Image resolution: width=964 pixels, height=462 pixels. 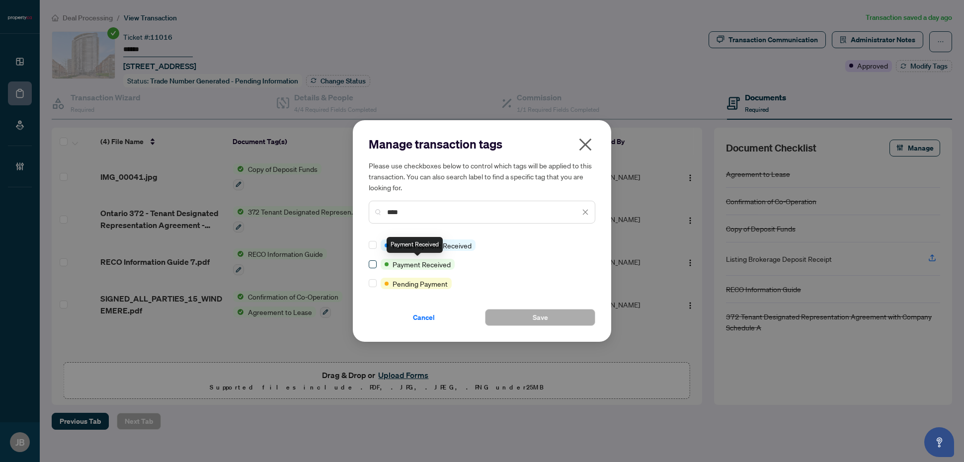 I want to click on h5: Please use checkboxes below to control which tags will be applied to this transaction. You can al..., so click(x=482, y=176).